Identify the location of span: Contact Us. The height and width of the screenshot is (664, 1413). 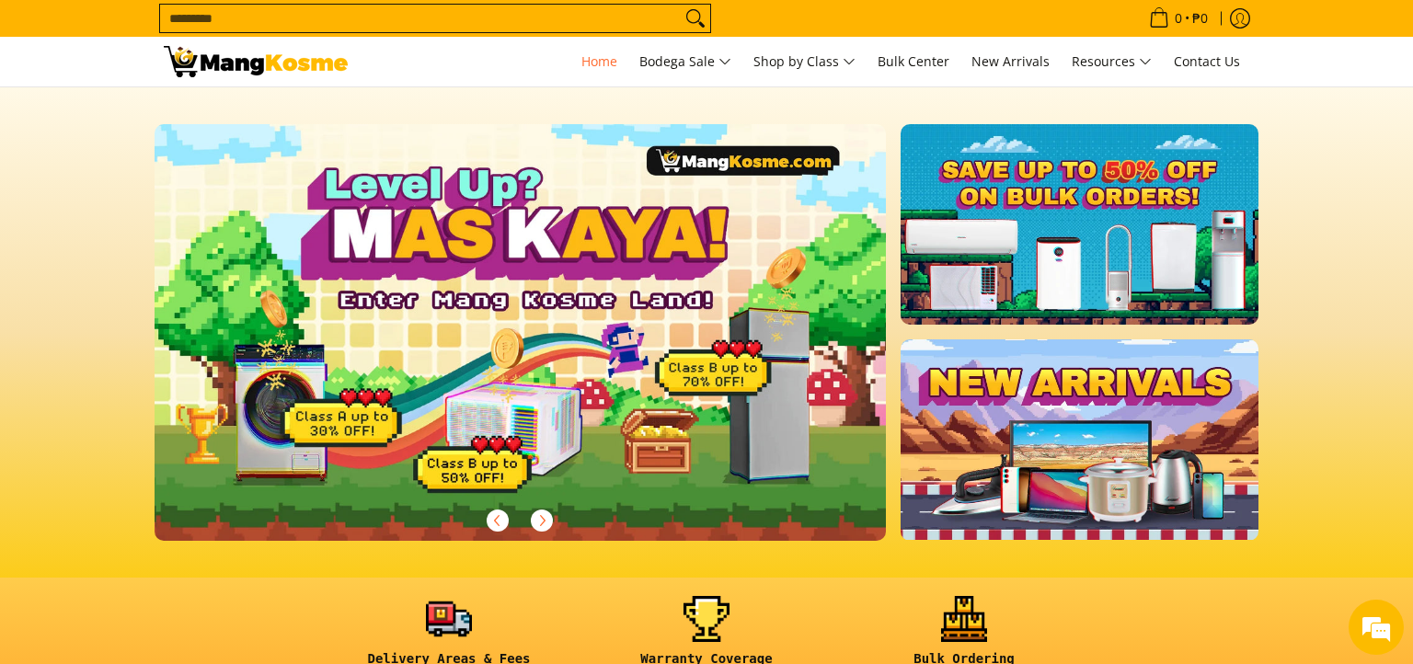
(1207, 61).